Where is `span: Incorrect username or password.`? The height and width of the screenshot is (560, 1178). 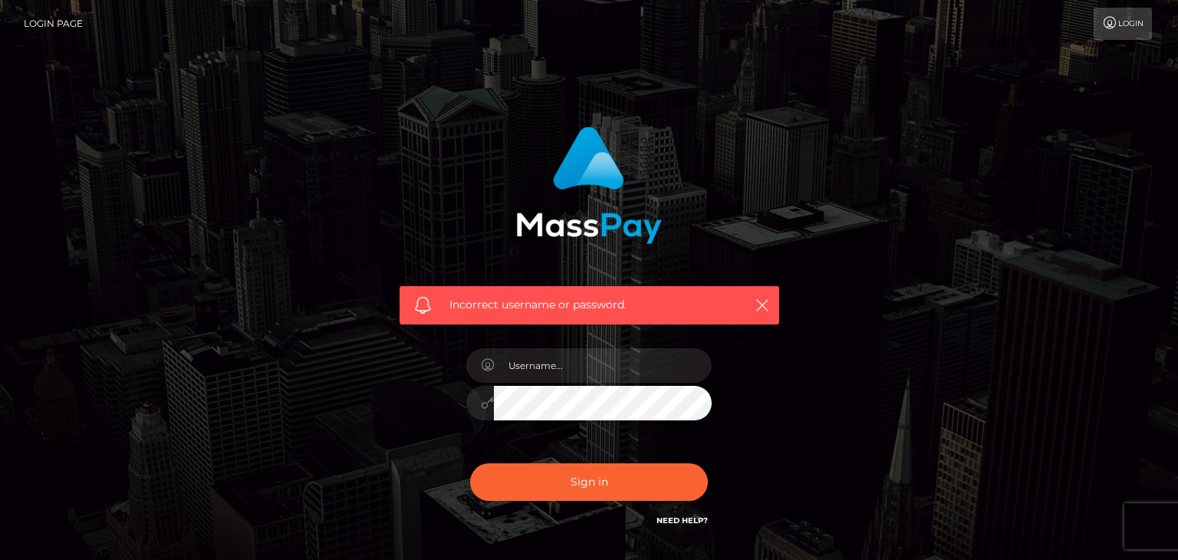
span: Incorrect username or password. is located at coordinates (589, 304).